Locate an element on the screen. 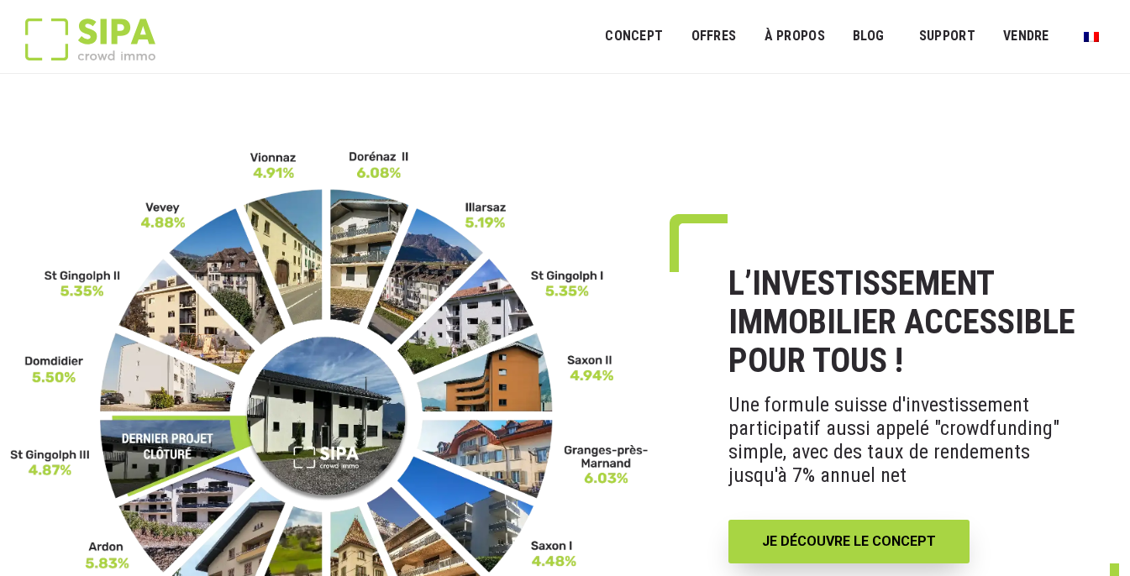  a: OFFRES is located at coordinates (713, 36).